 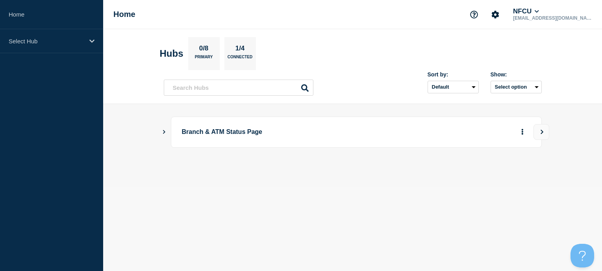 What do you see at coordinates (290, 132) in the screenshot?
I see `p: Branch & ATM Status Page` at bounding box center [290, 132].